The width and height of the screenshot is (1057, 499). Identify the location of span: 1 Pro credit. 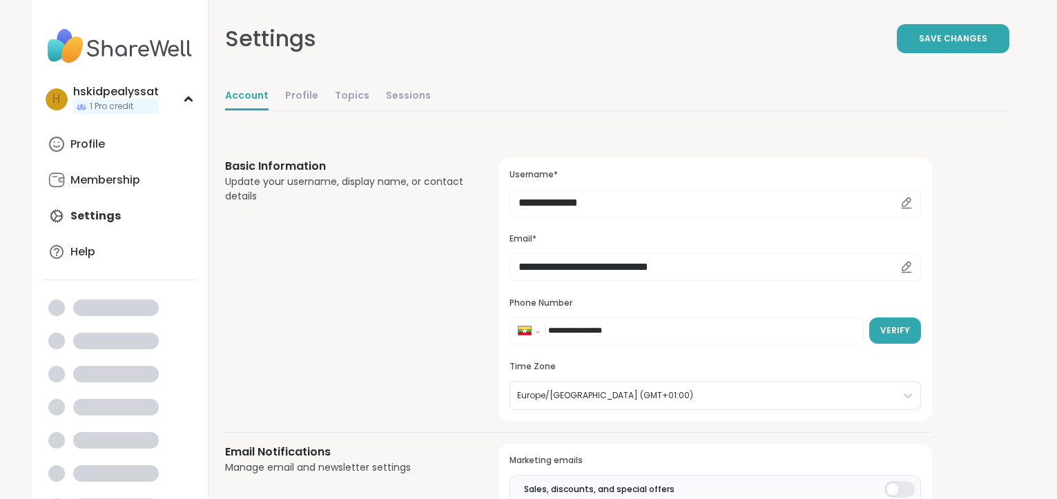
(111, 106).